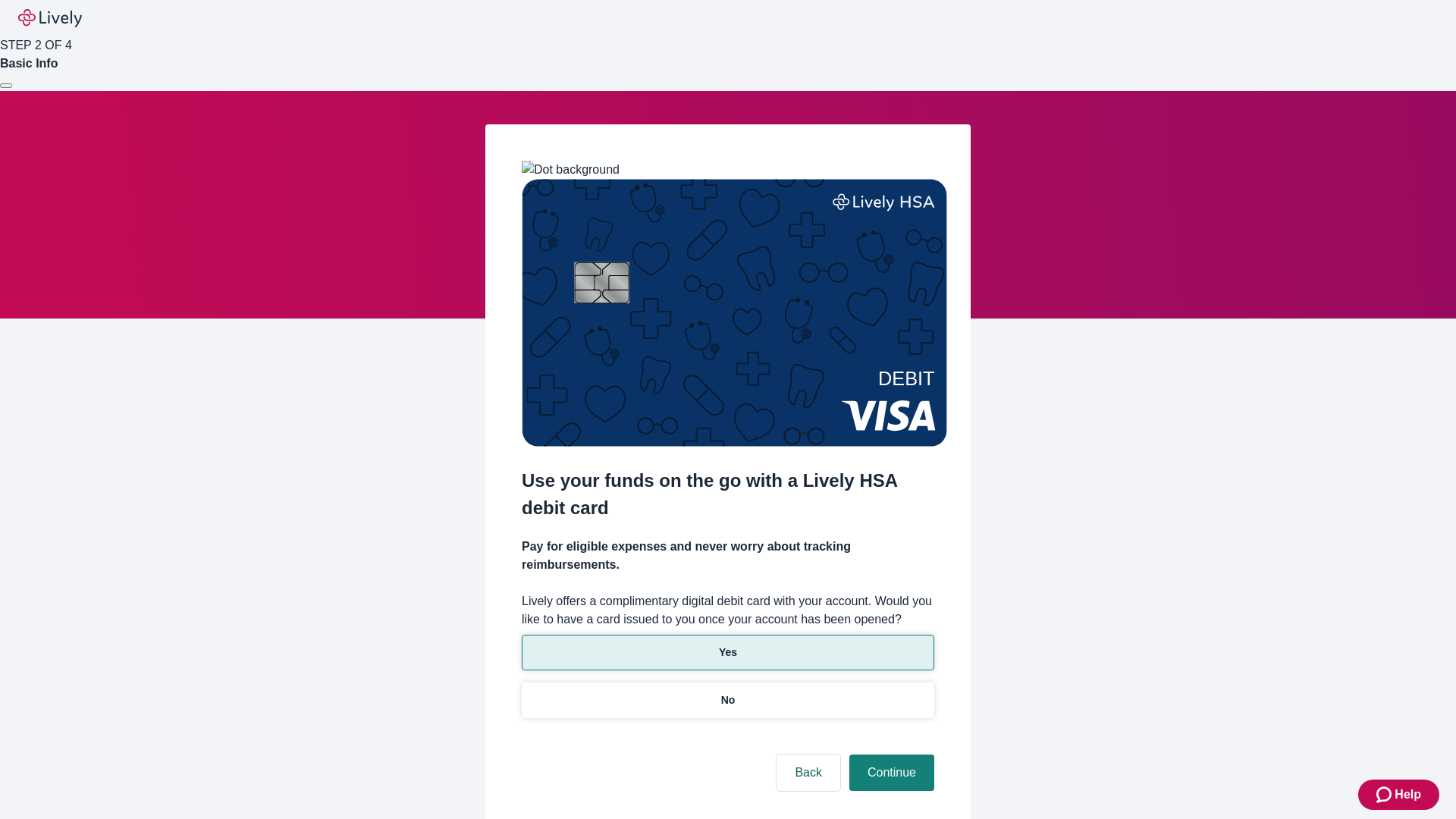  I want to click on button: Continue, so click(892, 773).